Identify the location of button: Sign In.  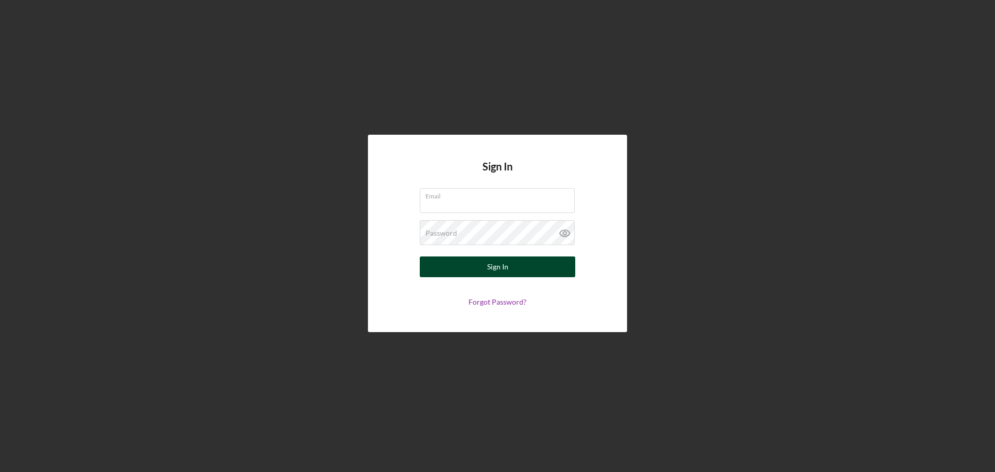
(498, 267).